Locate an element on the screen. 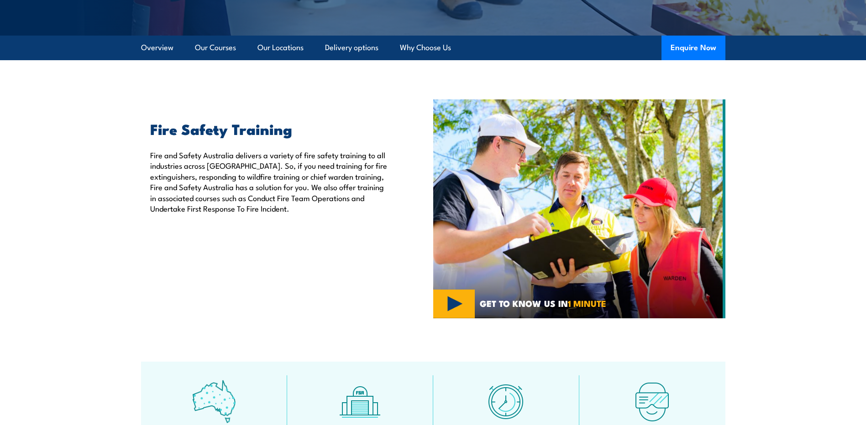  a: Delivery options is located at coordinates (351, 47).